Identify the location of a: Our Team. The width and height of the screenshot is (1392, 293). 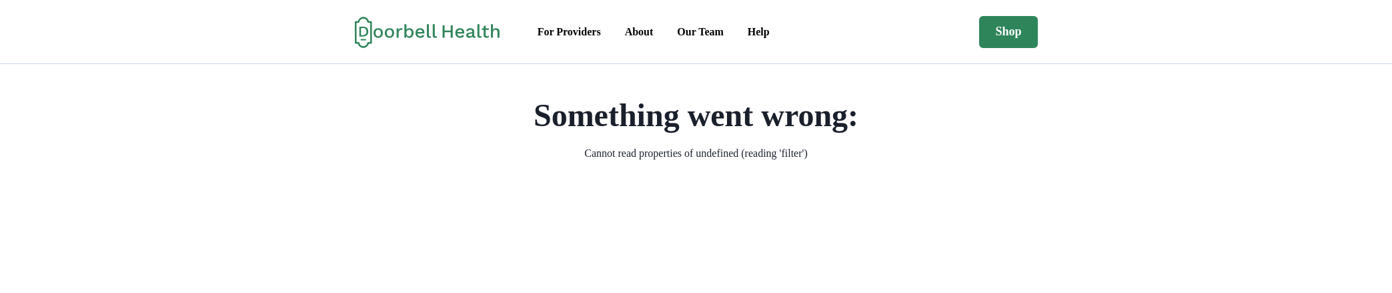
(700, 32).